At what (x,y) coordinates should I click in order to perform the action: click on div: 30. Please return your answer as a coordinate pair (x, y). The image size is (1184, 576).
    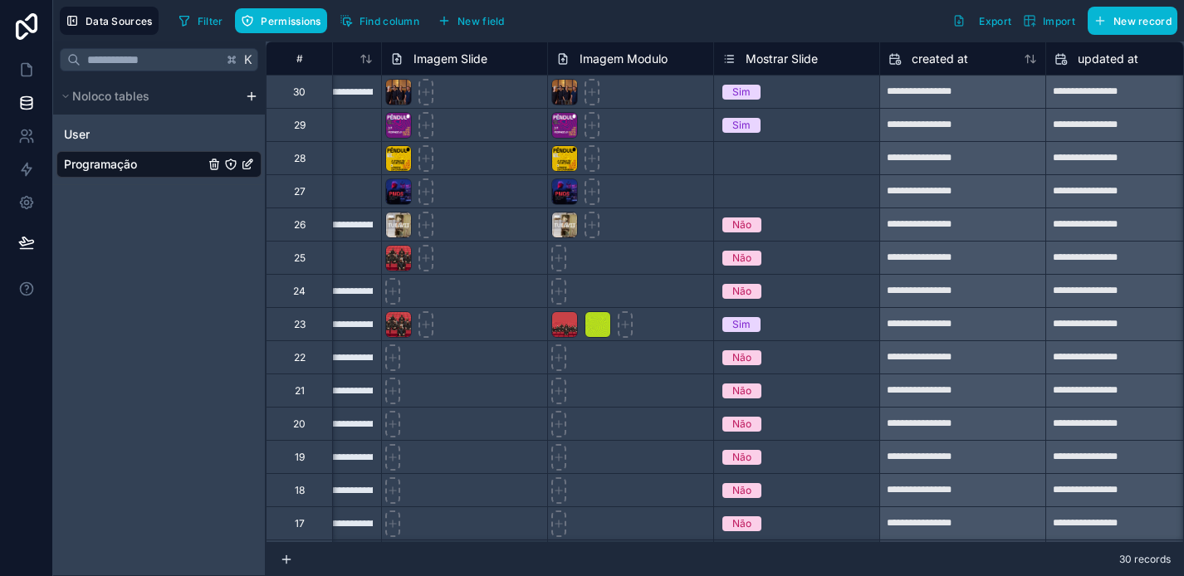
    Looking at the image, I should click on (299, 92).